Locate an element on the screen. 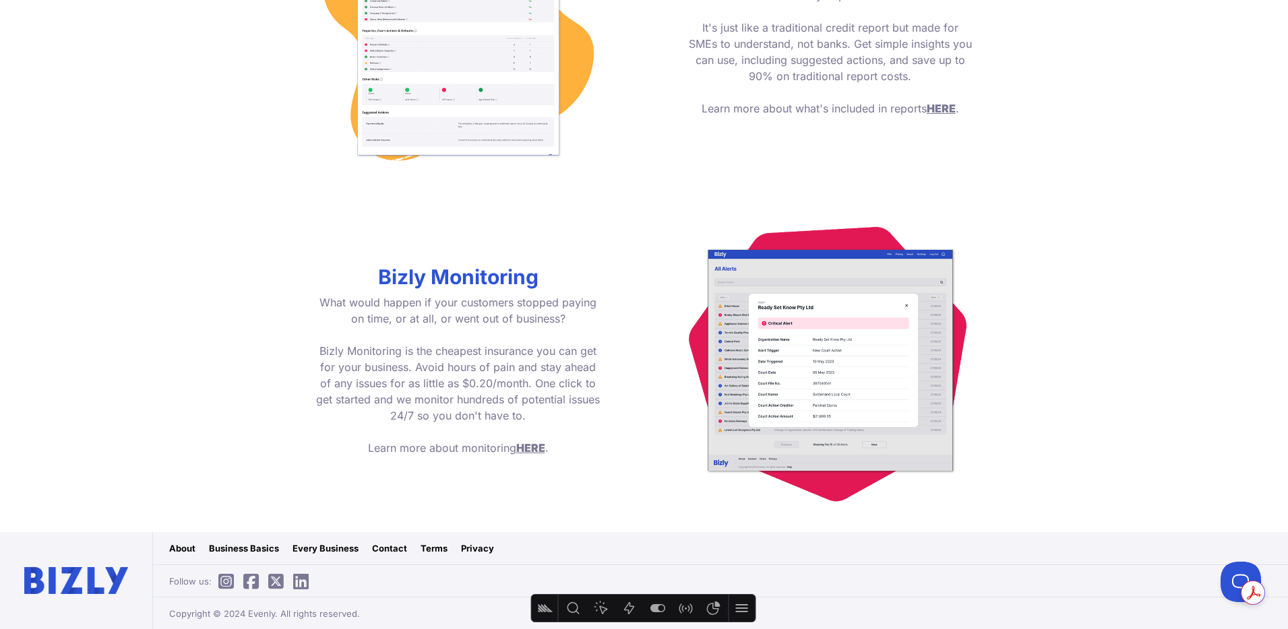 This screenshot has width=1288, height=629. img: alert is located at coordinates (830, 360).